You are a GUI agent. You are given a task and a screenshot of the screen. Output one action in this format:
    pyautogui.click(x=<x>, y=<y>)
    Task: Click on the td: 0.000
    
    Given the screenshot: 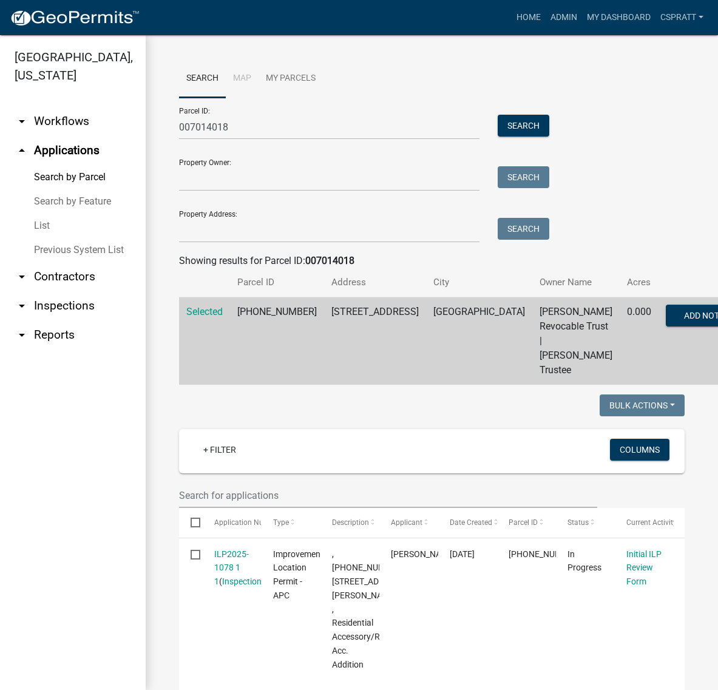 What is the action you would take?
    pyautogui.click(x=639, y=341)
    